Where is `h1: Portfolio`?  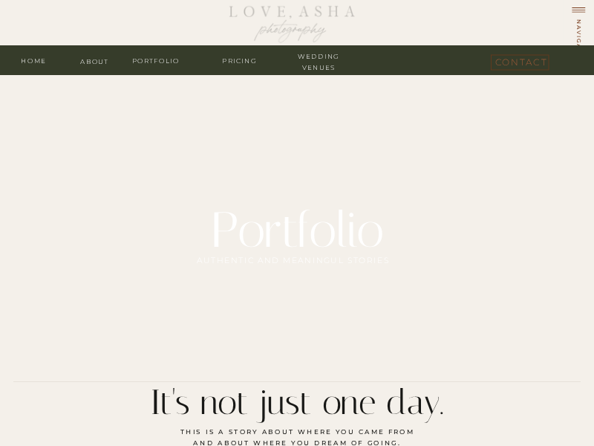 h1: Portfolio is located at coordinates (297, 224).